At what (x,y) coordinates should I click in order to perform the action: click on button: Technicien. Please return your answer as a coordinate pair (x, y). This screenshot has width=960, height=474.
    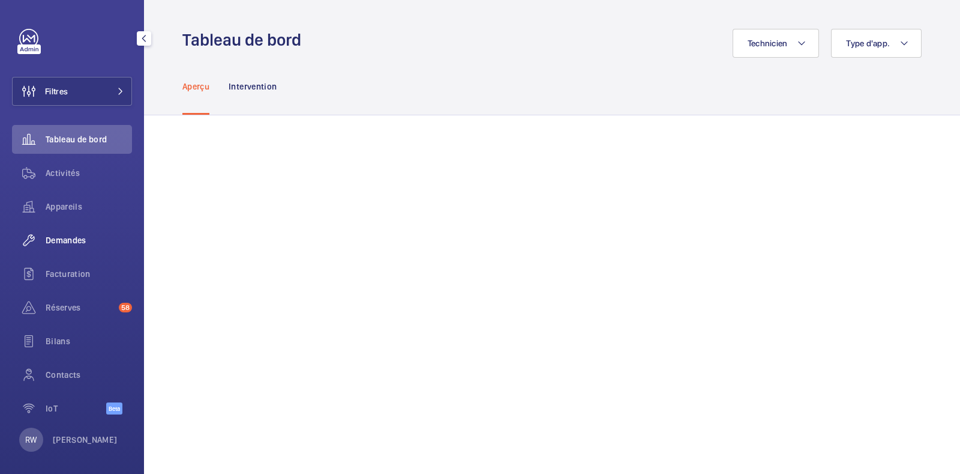
    Looking at the image, I should click on (776, 43).